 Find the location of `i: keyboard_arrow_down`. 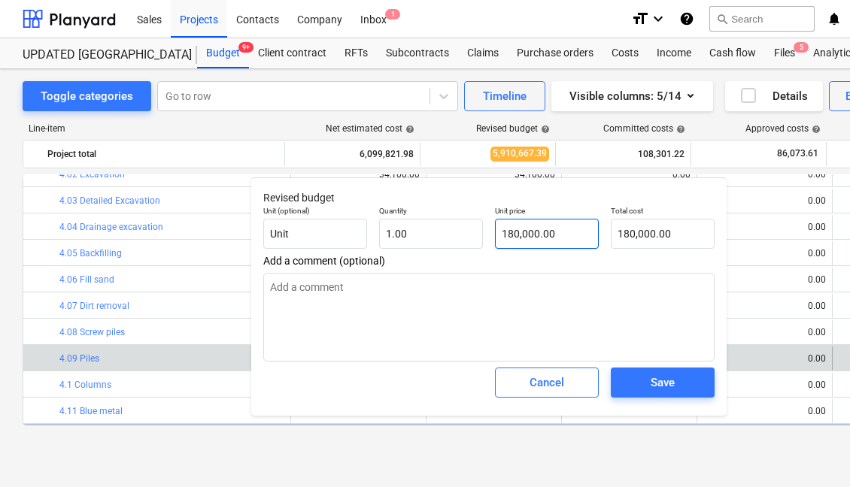

i: keyboard_arrow_down is located at coordinates (658, 19).